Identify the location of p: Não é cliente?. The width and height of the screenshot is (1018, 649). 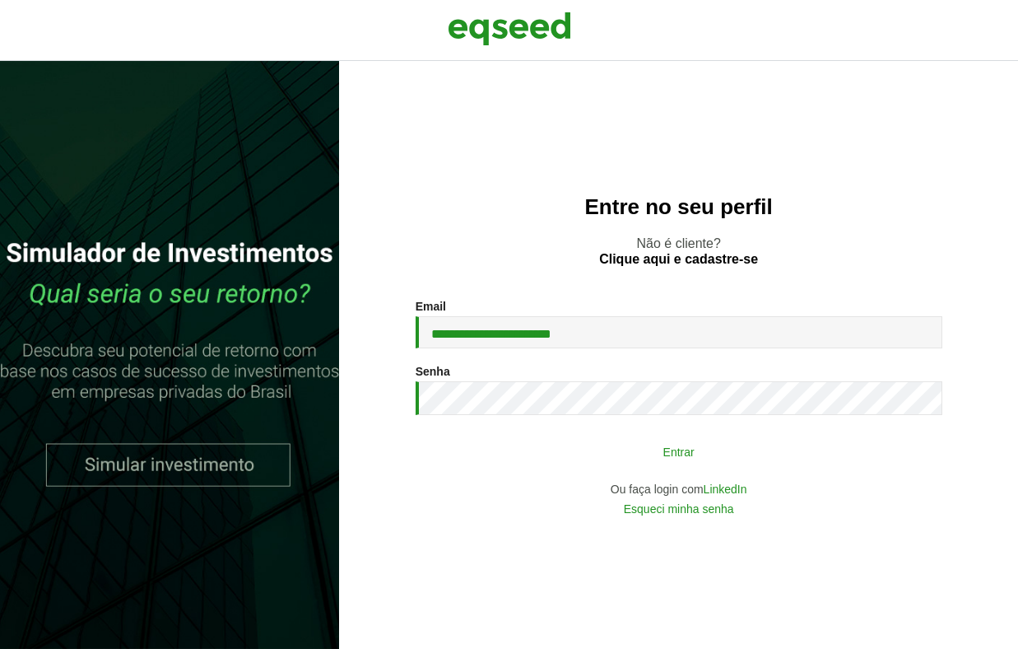
(678, 251).